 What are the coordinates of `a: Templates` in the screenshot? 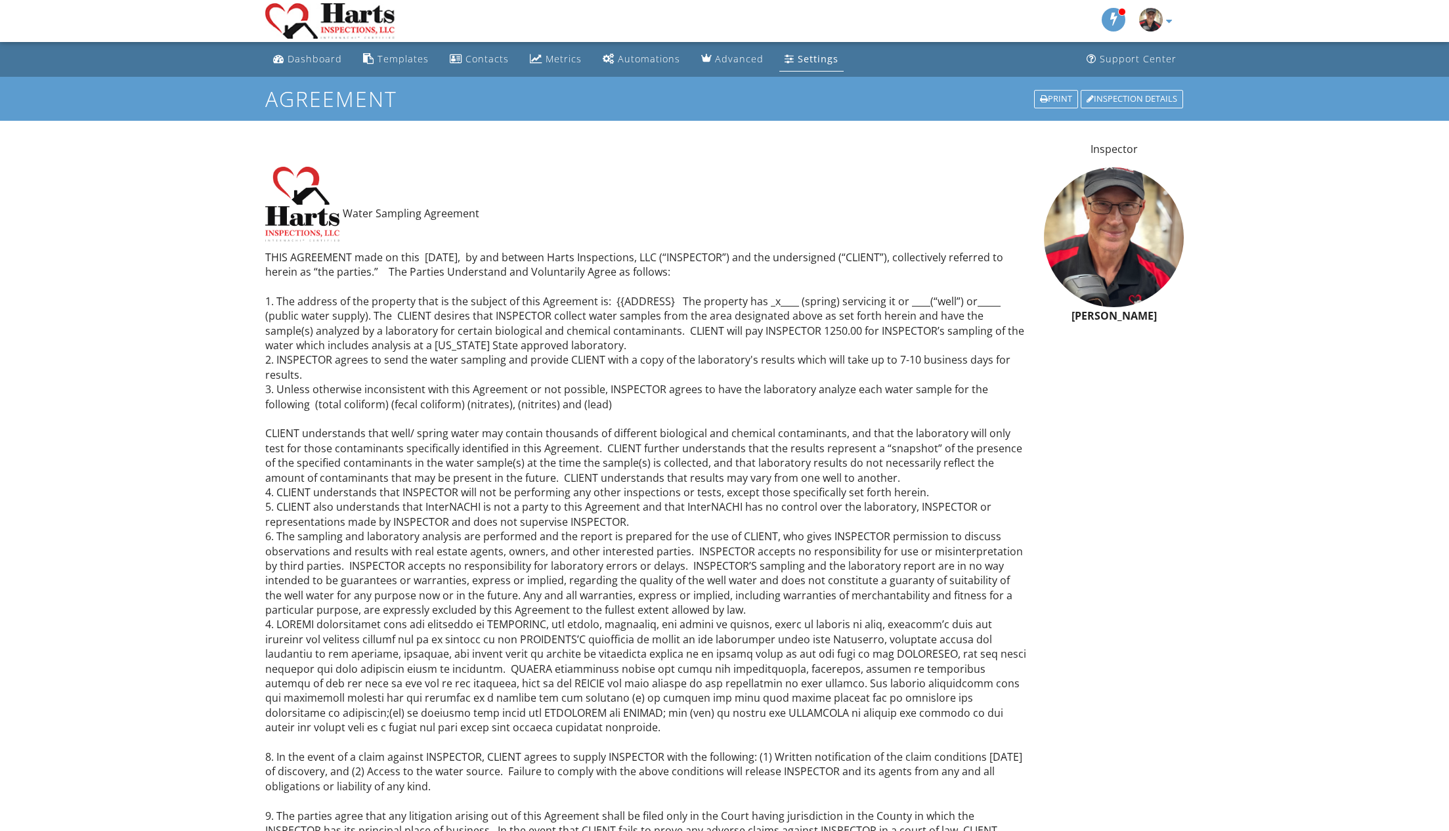 It's located at (396, 59).